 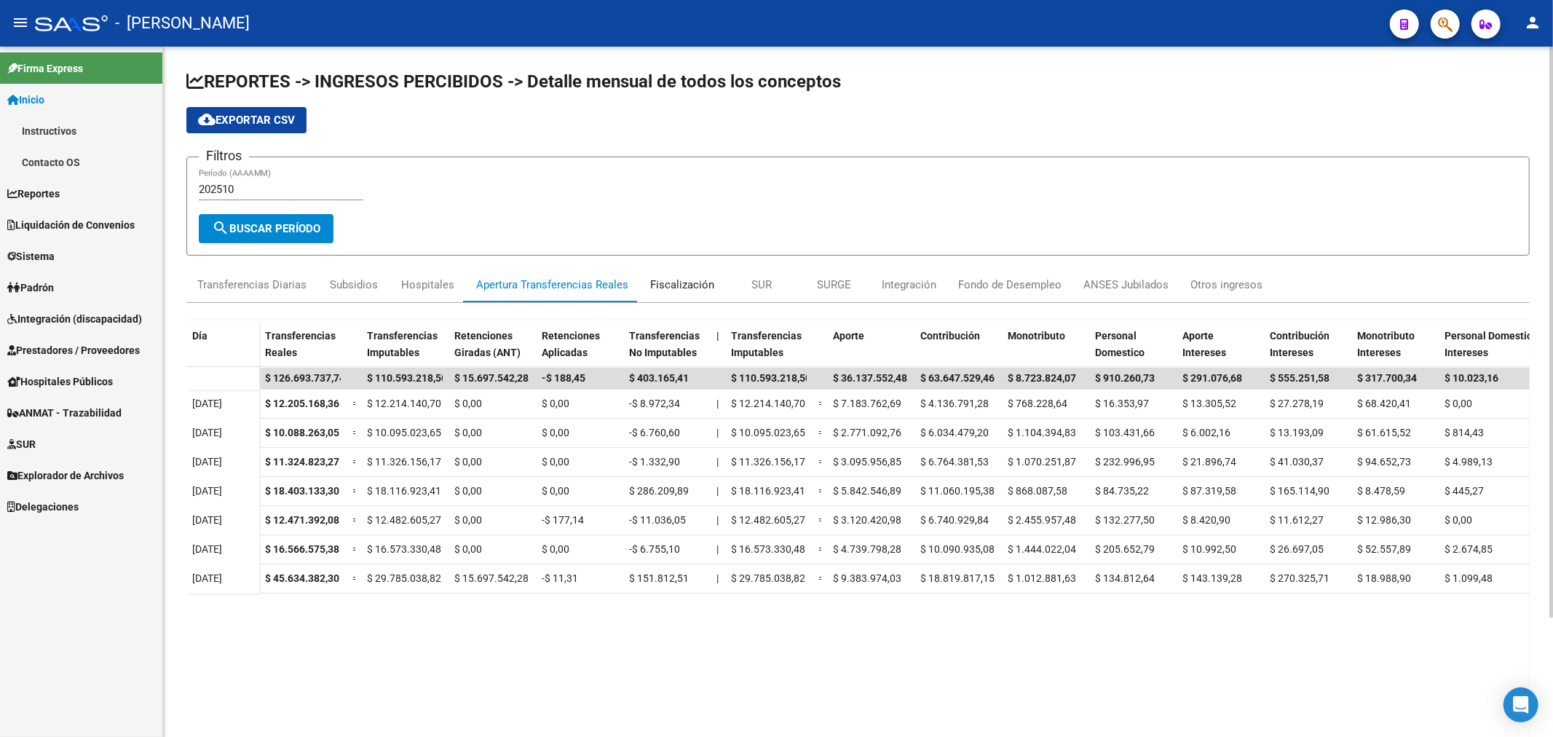 What do you see at coordinates (1038, 491) in the screenshot?
I see `span: $ 868.087,58` at bounding box center [1038, 491].